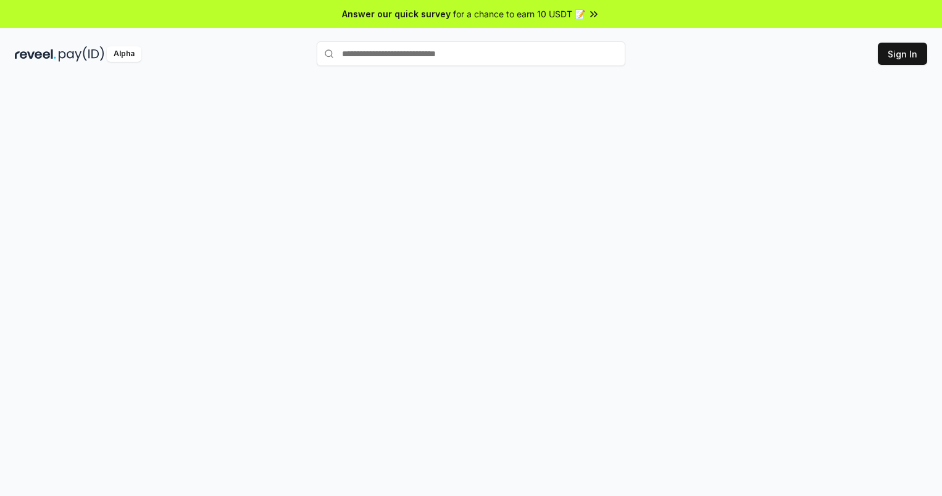  Describe the element at coordinates (35, 54) in the screenshot. I see `img: reveel_dark` at that location.